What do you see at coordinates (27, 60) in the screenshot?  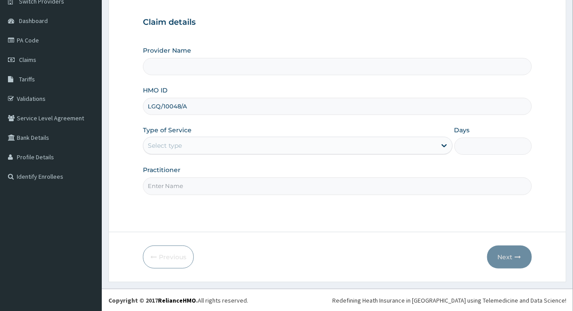 I see `span: Claims` at bounding box center [27, 60].